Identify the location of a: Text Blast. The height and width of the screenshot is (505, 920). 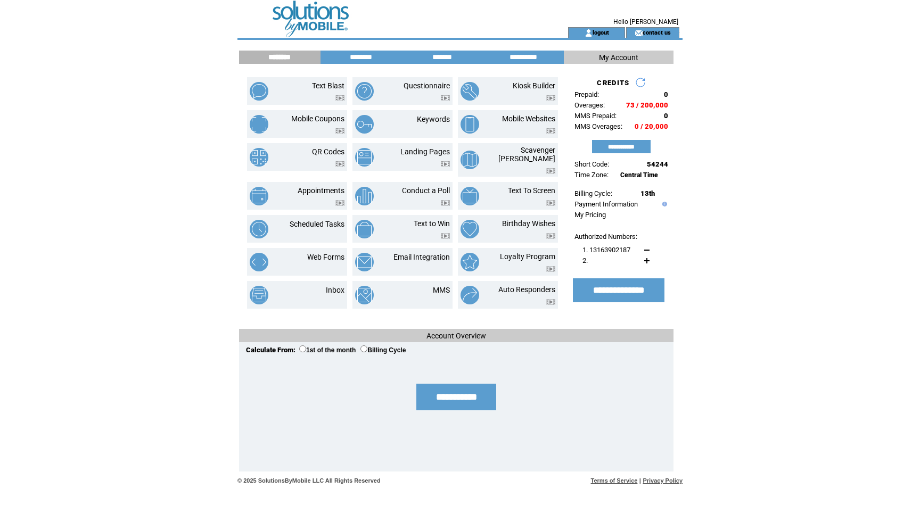
(328, 86).